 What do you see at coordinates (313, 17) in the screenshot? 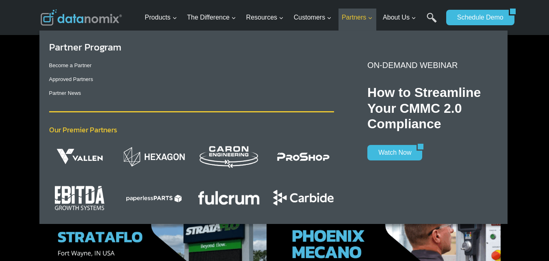
I see `span: Customers` at bounding box center [313, 17].